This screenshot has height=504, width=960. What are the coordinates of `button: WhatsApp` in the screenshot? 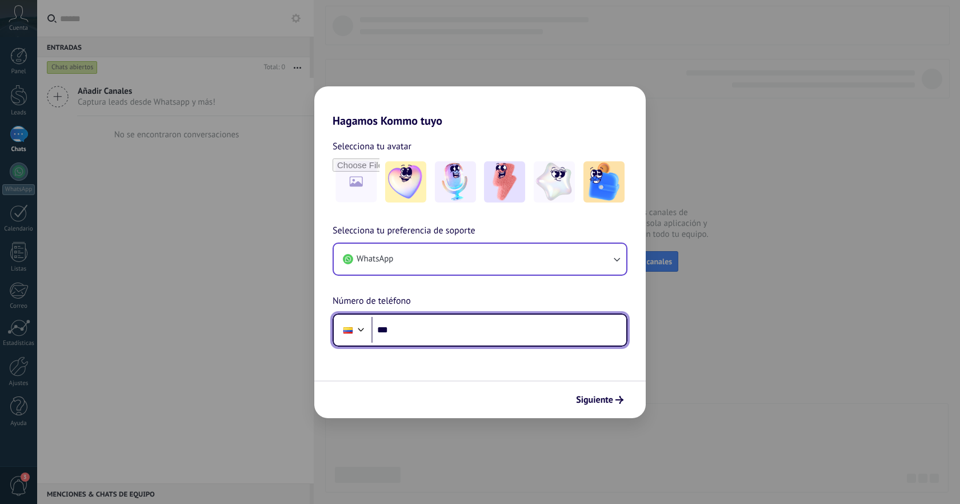 It's located at (480, 259).